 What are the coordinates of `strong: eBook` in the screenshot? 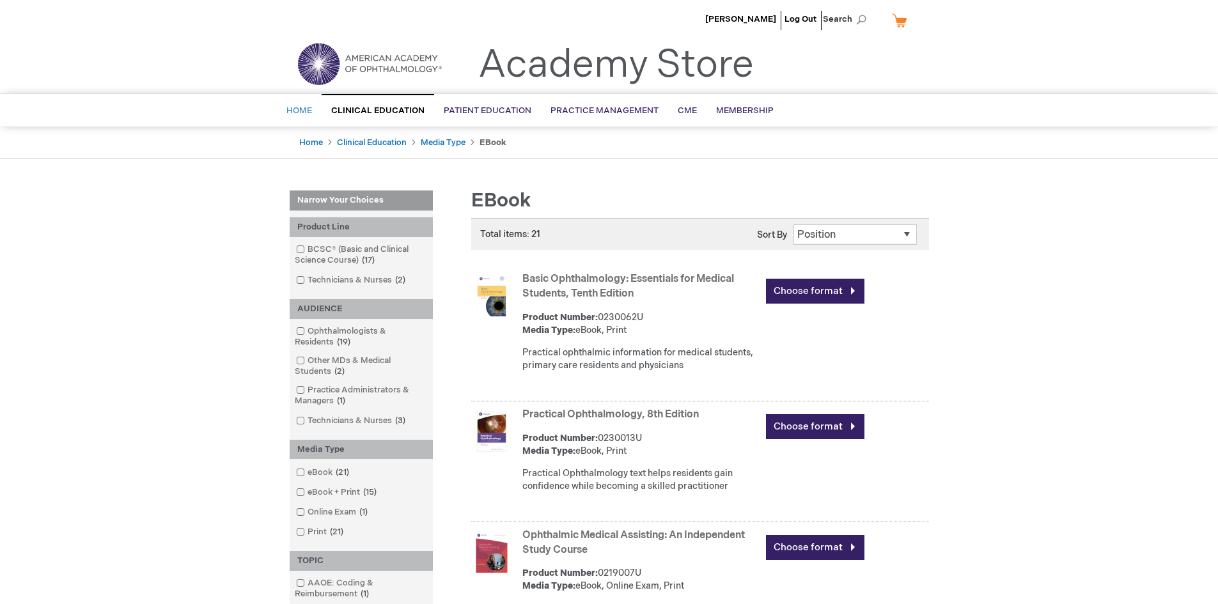 It's located at (493, 143).